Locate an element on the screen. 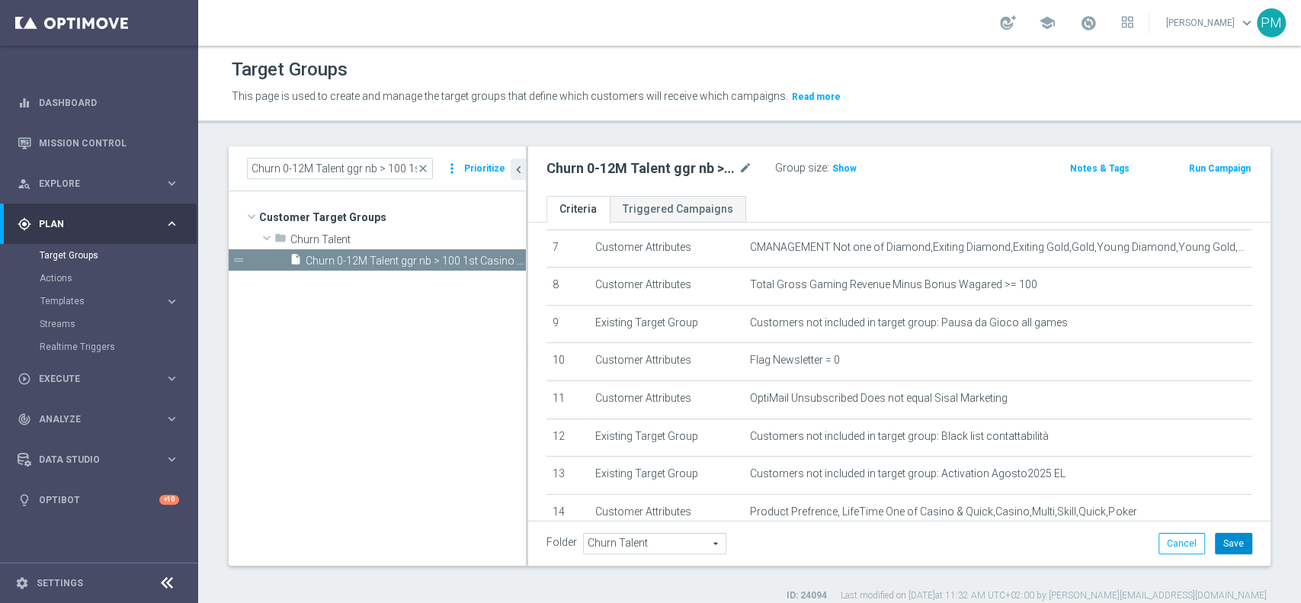 The image size is (1301, 603). i: lightbulb is located at coordinates (24, 500).